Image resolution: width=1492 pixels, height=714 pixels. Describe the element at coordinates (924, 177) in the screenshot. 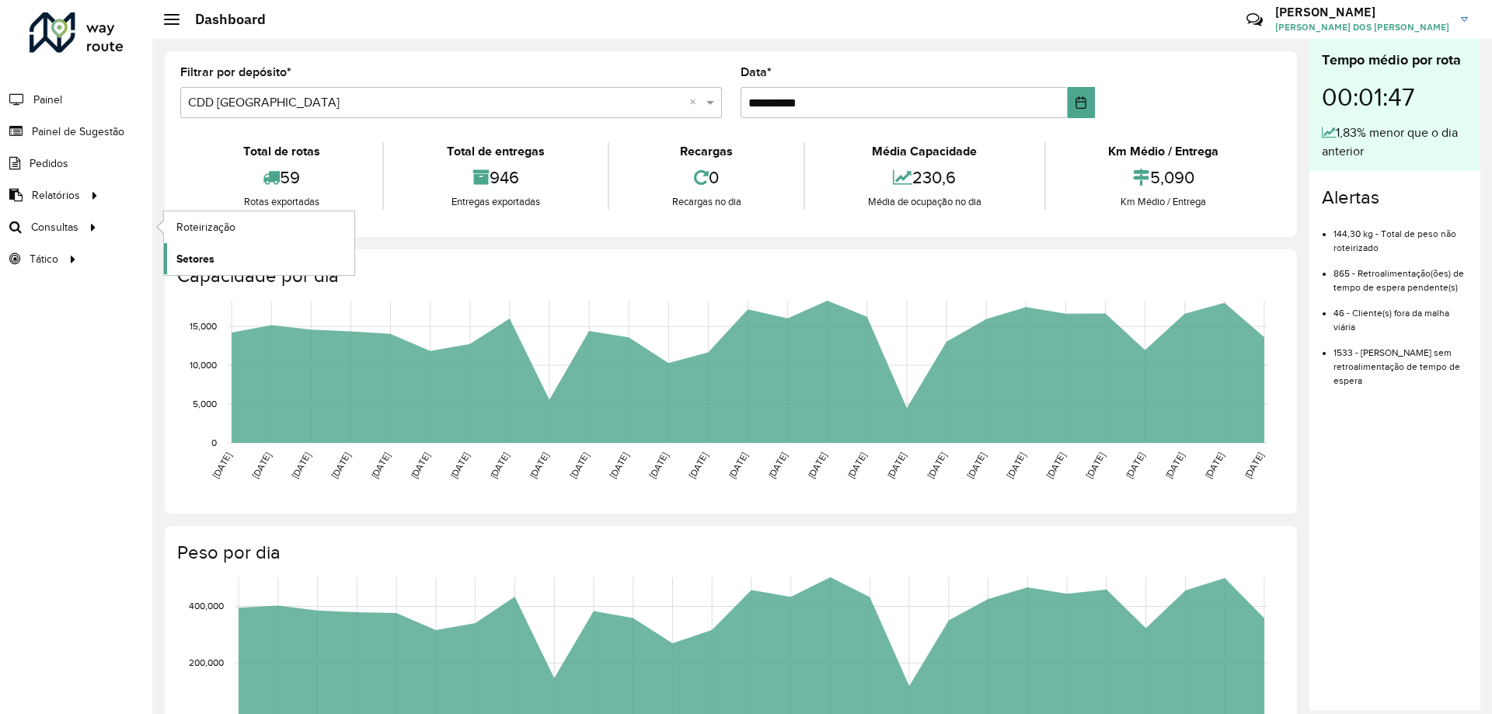

I see `div: 230,6` at that location.